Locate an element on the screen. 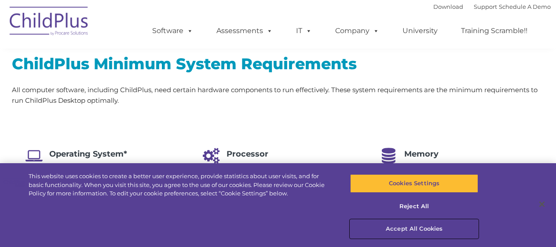  span: Phone number is located at coordinates (285, 90).